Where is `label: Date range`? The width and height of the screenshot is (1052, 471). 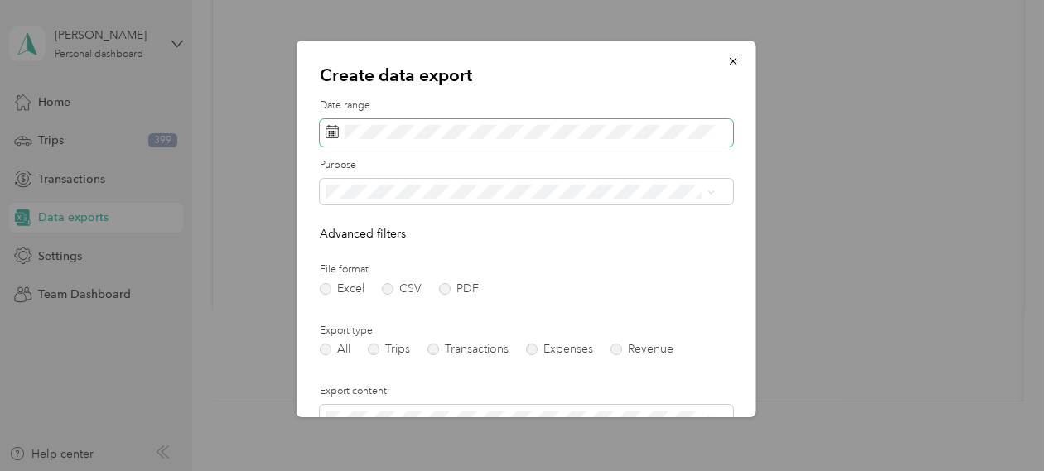
label: Date range is located at coordinates (526, 106).